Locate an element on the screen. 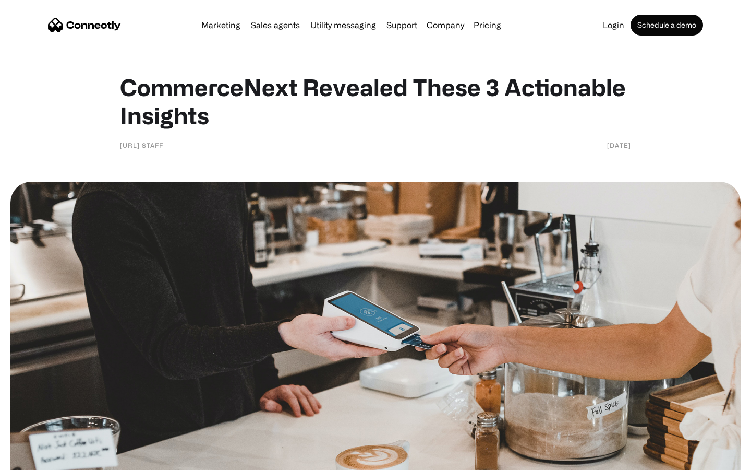  a: Support is located at coordinates (402, 25).